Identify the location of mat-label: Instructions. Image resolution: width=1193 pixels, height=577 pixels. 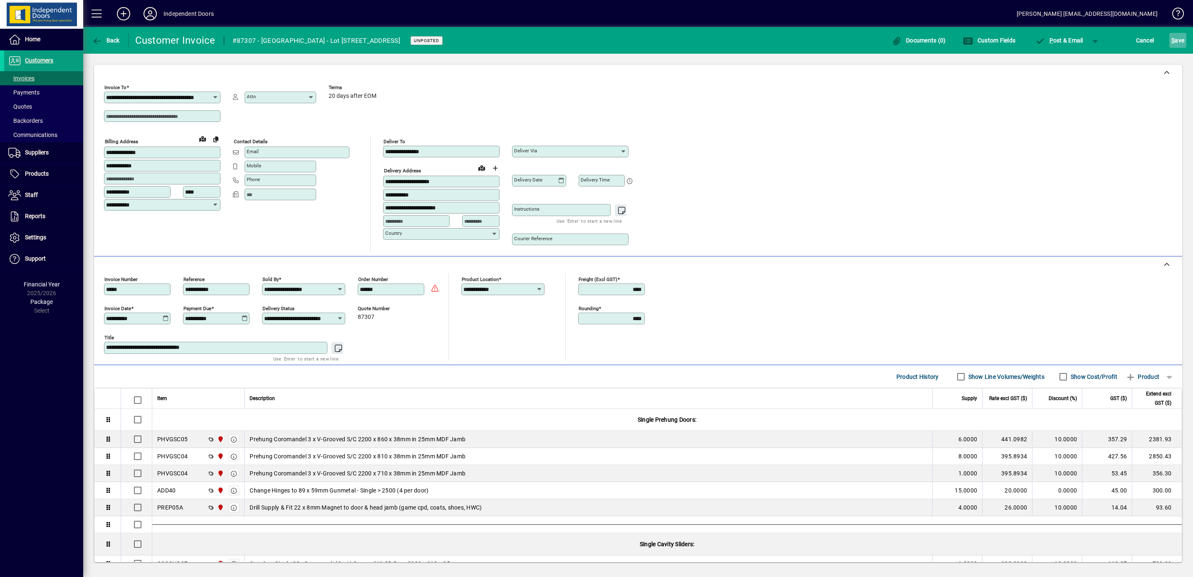
(527, 209).